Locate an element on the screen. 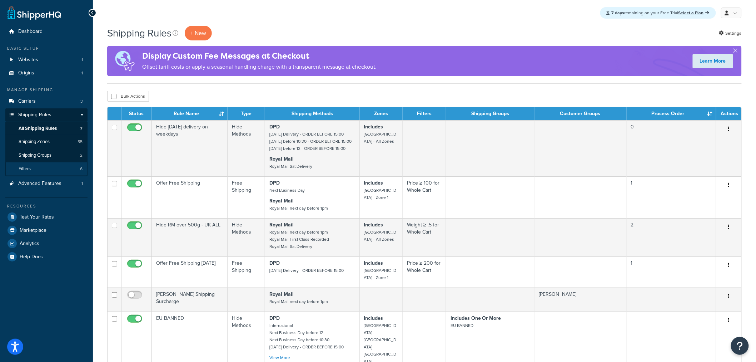 The image size is (756, 362). span: Shipping Groups is located at coordinates (35, 155).